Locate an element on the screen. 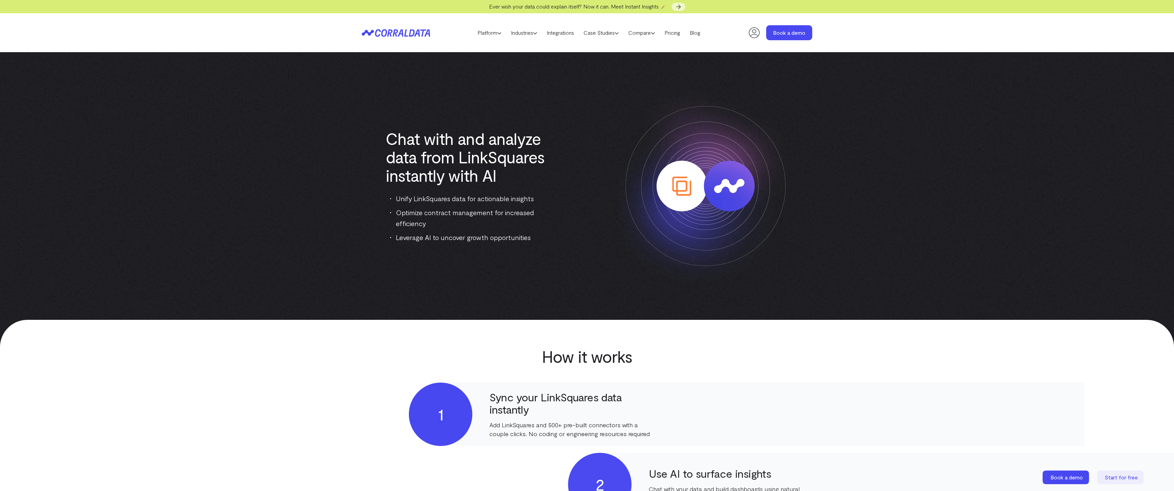 This screenshot has width=1174, height=491. a: Pricing is located at coordinates (672, 33).